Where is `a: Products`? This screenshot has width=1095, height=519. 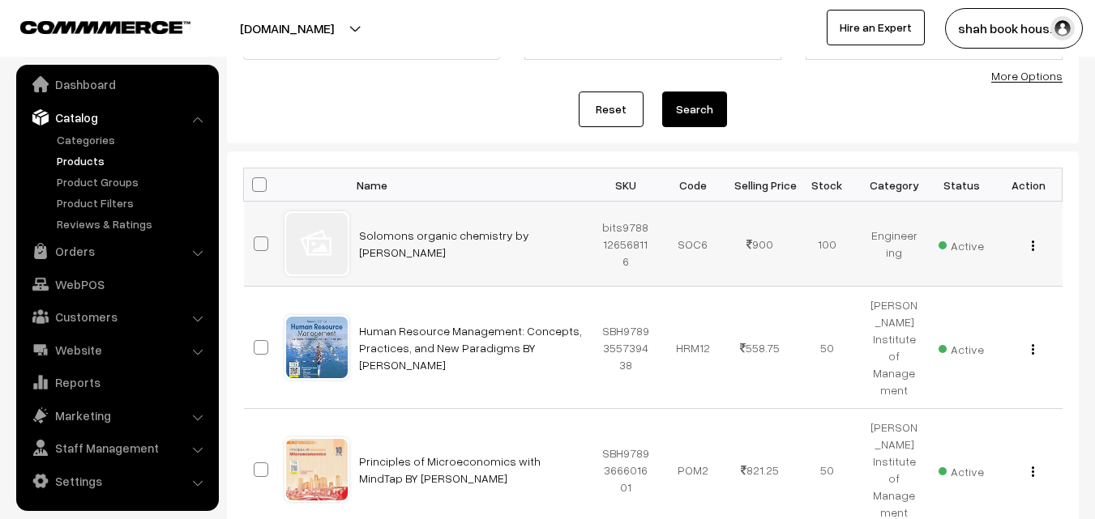 a: Products is located at coordinates (133, 160).